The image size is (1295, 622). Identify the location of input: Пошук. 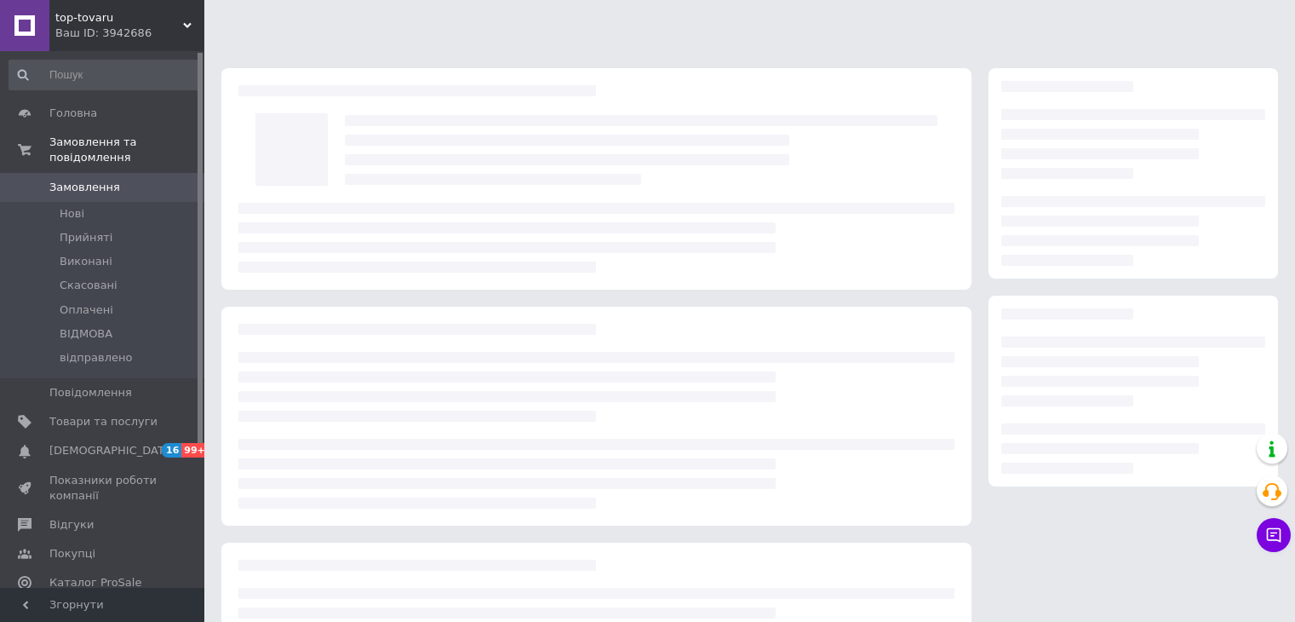
(105, 75).